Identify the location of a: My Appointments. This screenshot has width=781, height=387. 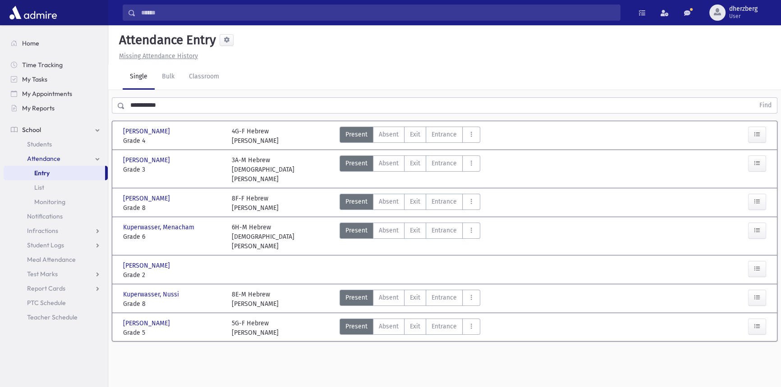
(55, 94).